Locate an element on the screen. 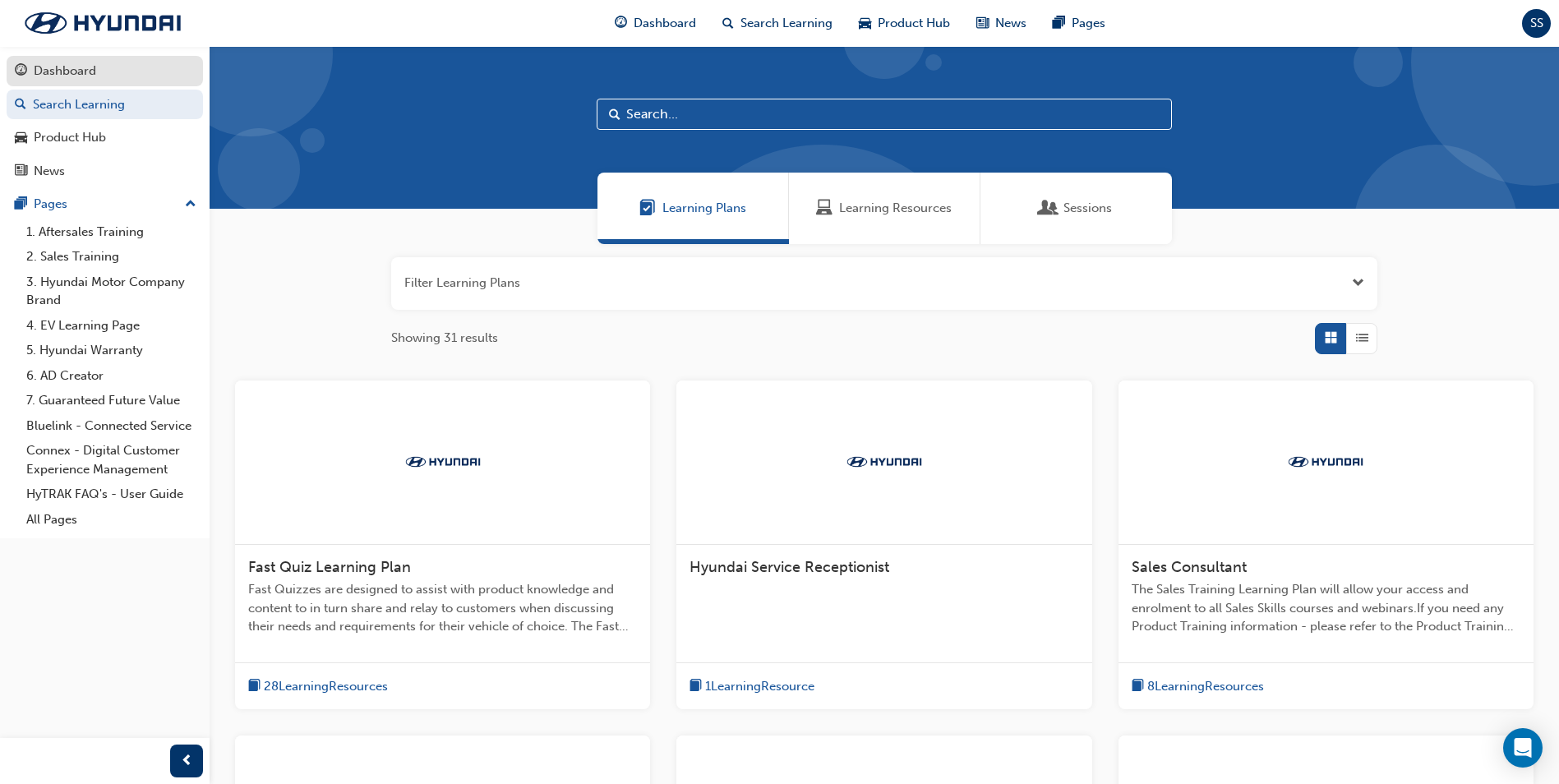 This screenshot has width=1559, height=784. a: 4. EV Learning Page is located at coordinates (111, 325).